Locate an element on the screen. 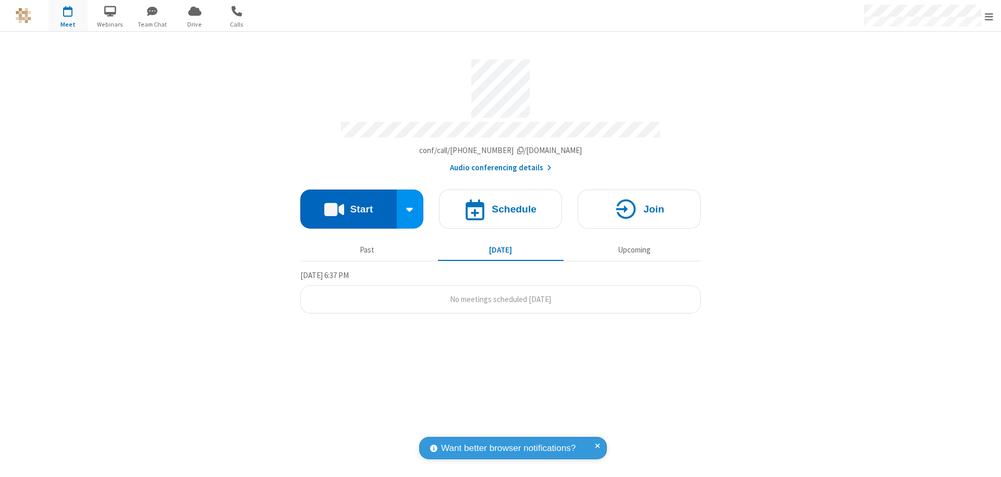 The image size is (1001, 477). section: Account details is located at coordinates (500, 113).